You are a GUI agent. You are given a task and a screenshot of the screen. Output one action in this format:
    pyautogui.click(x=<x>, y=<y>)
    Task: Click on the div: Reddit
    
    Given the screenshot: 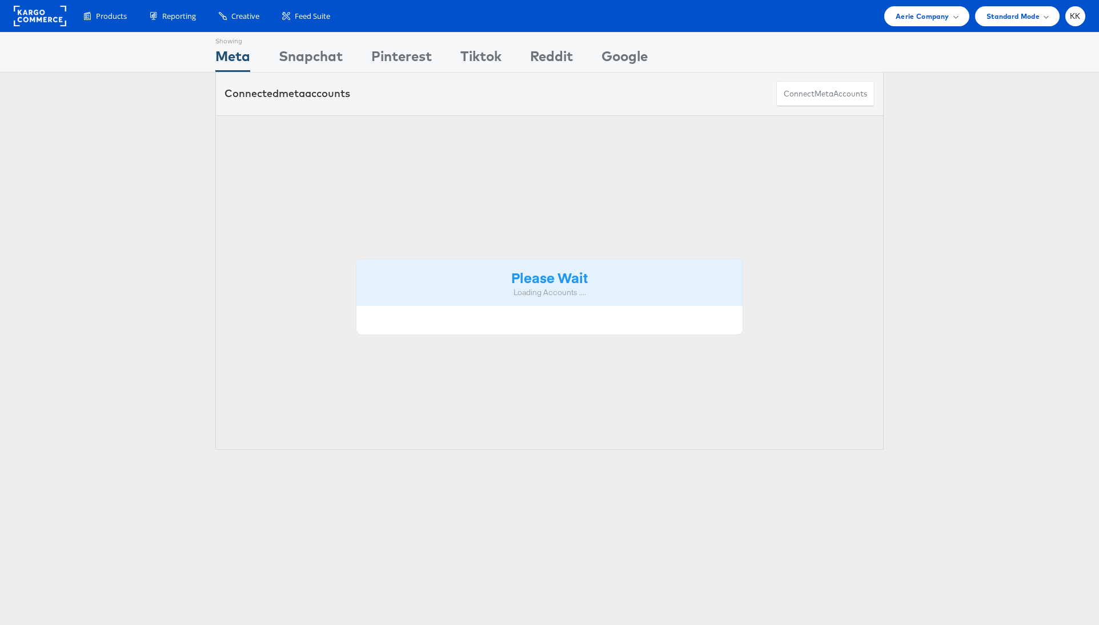 What is the action you would take?
    pyautogui.click(x=551, y=59)
    